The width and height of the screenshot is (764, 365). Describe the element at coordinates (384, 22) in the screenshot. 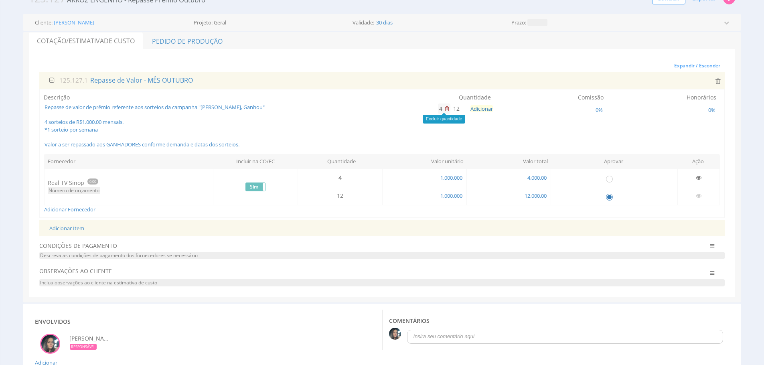

I see `span: 30 dias` at that location.